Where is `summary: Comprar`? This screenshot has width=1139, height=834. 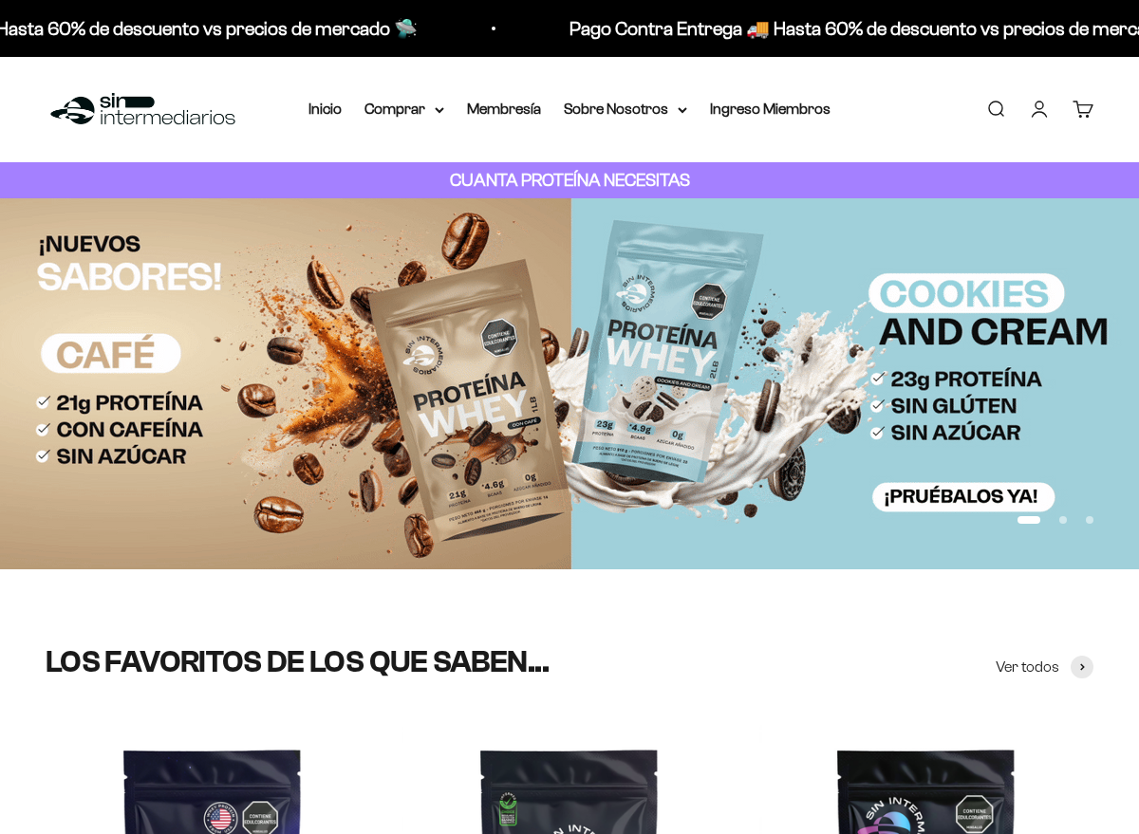 summary: Comprar is located at coordinates (404, 109).